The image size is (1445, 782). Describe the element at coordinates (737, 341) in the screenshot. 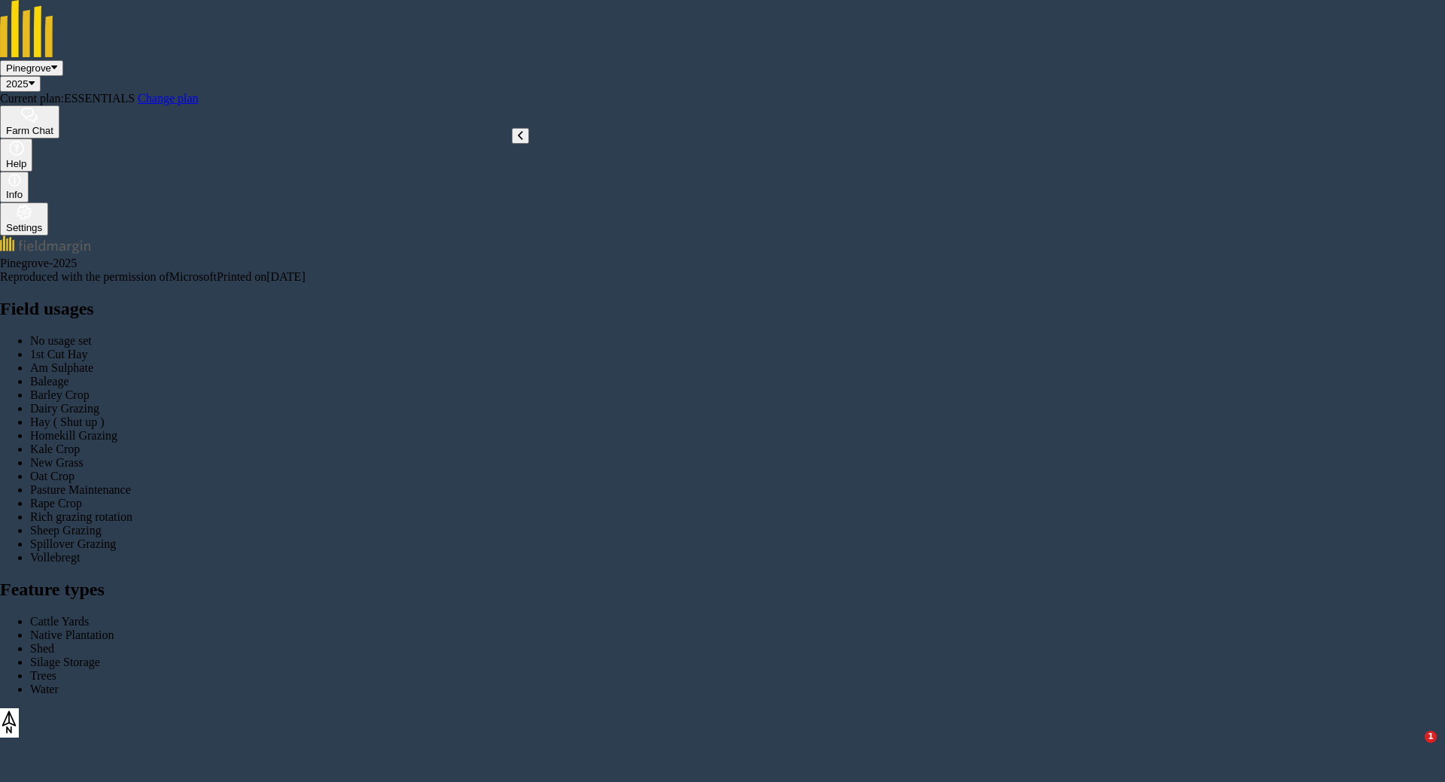

I see `div: No usage set` at that location.